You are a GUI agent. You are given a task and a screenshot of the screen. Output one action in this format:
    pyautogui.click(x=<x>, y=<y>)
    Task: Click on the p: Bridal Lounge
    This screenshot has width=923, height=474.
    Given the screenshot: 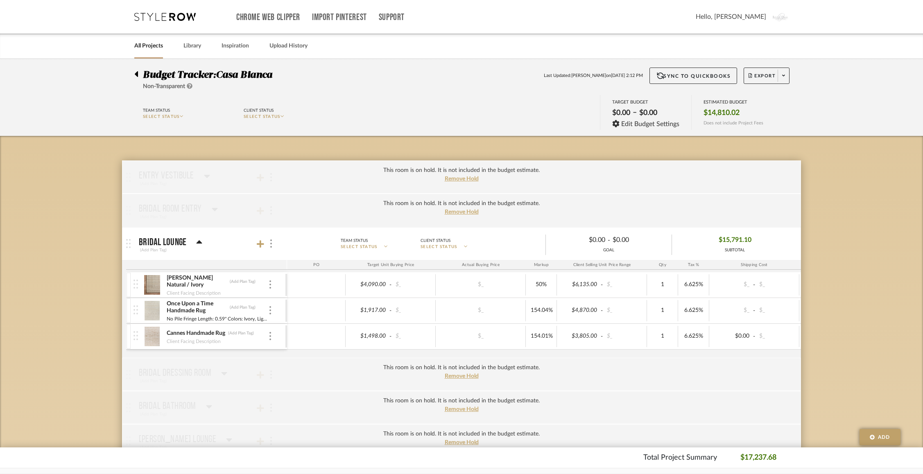 What is the action you would take?
    pyautogui.click(x=163, y=242)
    